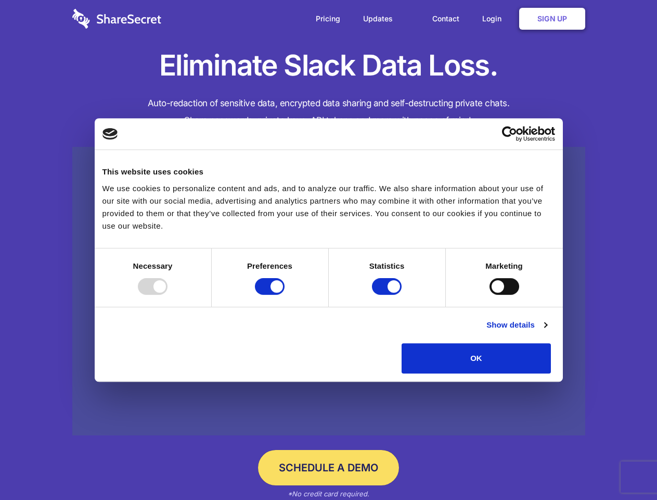  What do you see at coordinates (494, 19) in the screenshot?
I see `a: Login` at bounding box center [494, 19].